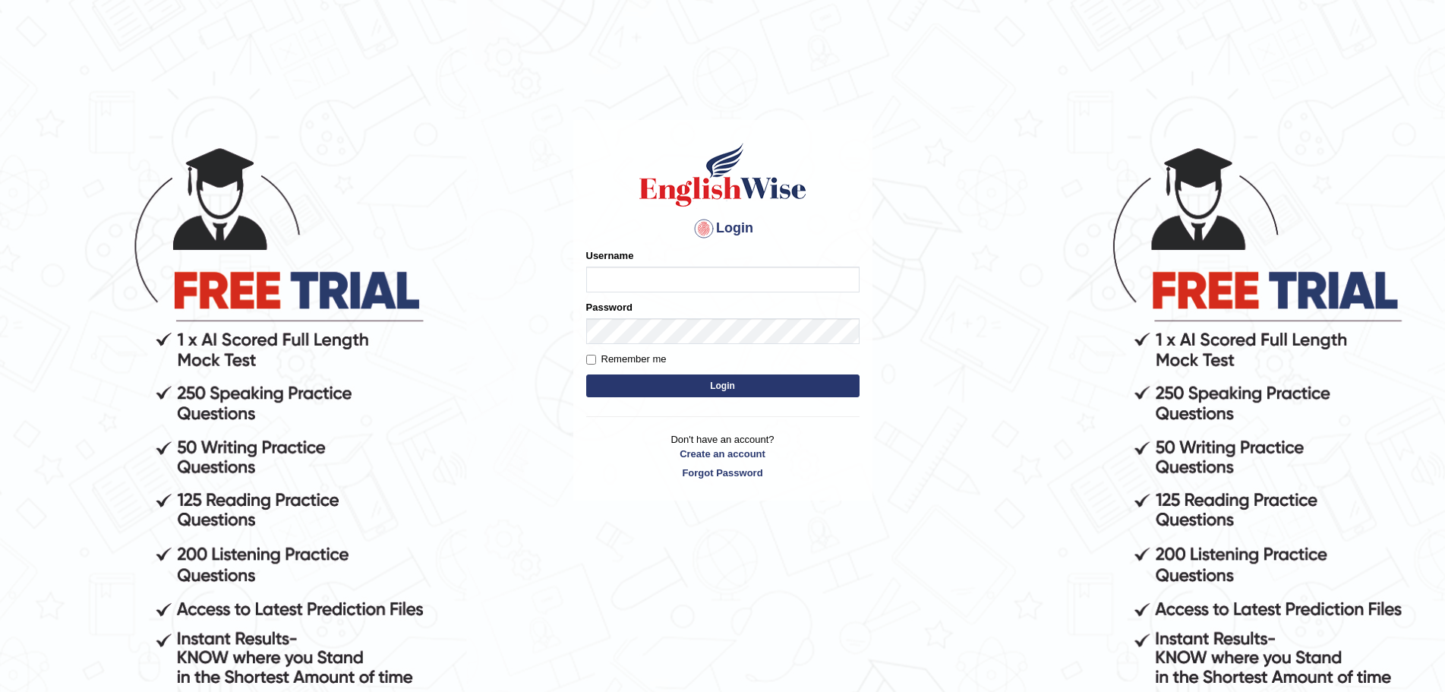 The image size is (1445, 692). I want to click on label: Remember me, so click(627, 359).